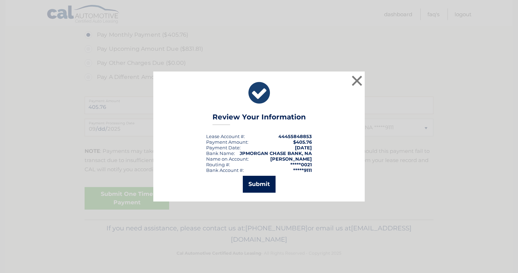 The width and height of the screenshot is (518, 273). Describe the element at coordinates (218, 165) in the screenshot. I see `div: Routing #:` at that location.